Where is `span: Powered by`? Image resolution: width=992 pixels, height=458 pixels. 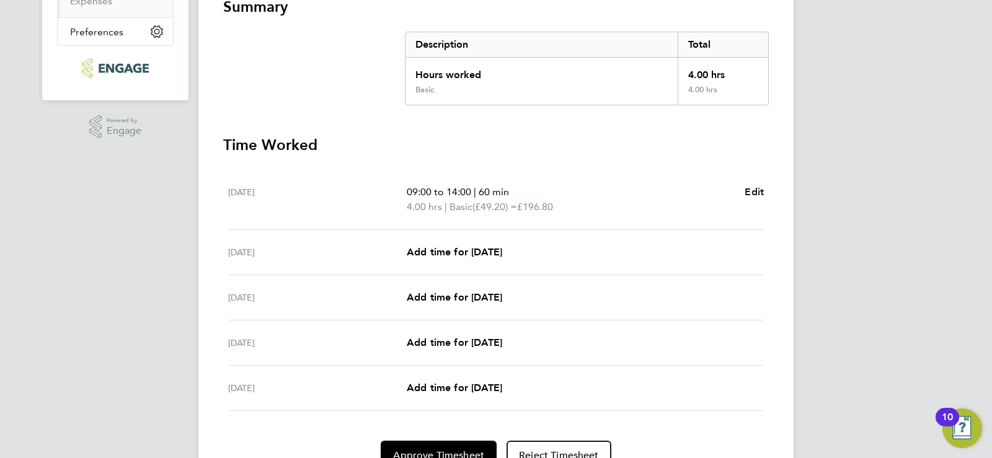 span: Powered by is located at coordinates (124, 120).